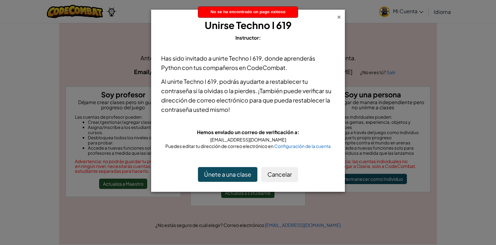 The width and height of the screenshot is (496, 245). What do you see at coordinates (288, 58) in the screenshot?
I see `span: , donde aprenderás` at bounding box center [288, 58].